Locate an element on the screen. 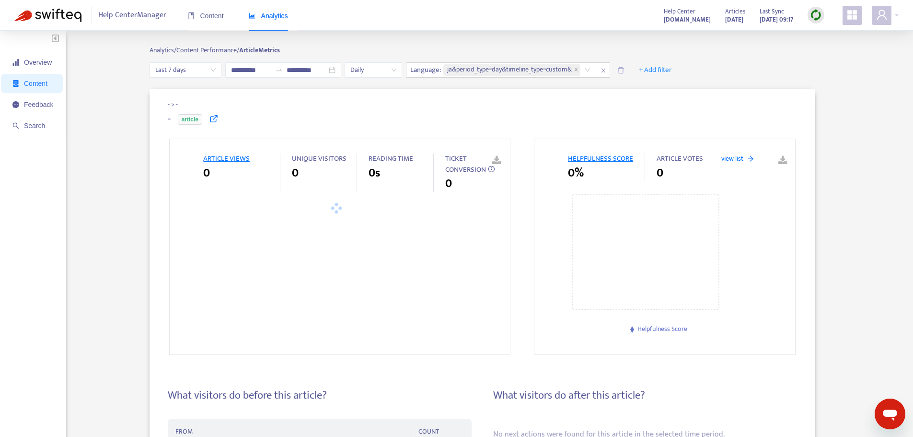  span: Language : is located at coordinates (424, 70).